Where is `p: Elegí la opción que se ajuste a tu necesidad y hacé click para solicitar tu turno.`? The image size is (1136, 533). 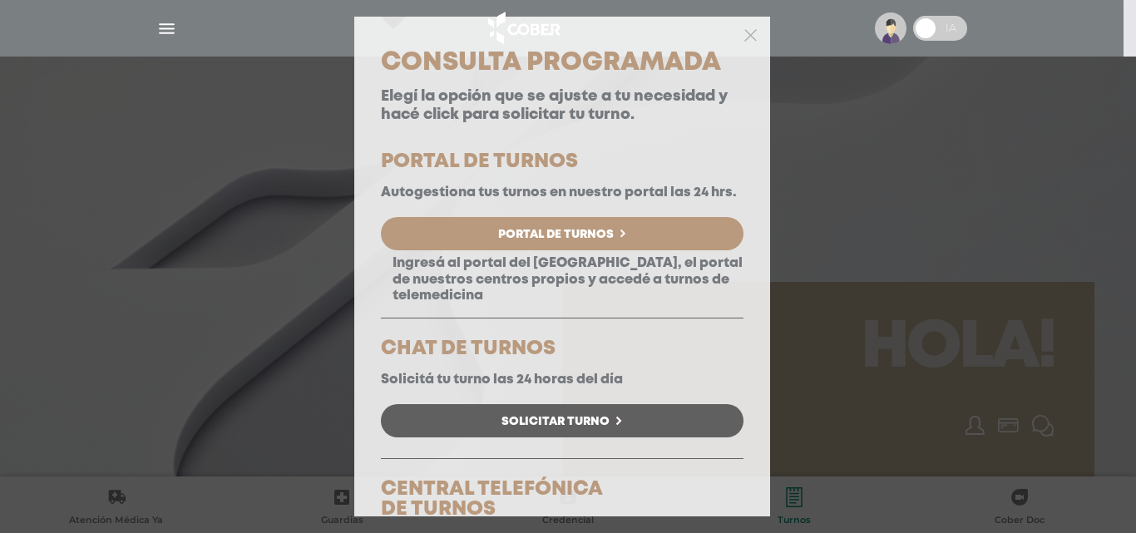
p: Elegí la opción que se ajuste a tu necesidad y hacé click para solicitar tu turno. is located at coordinates (562, 106).